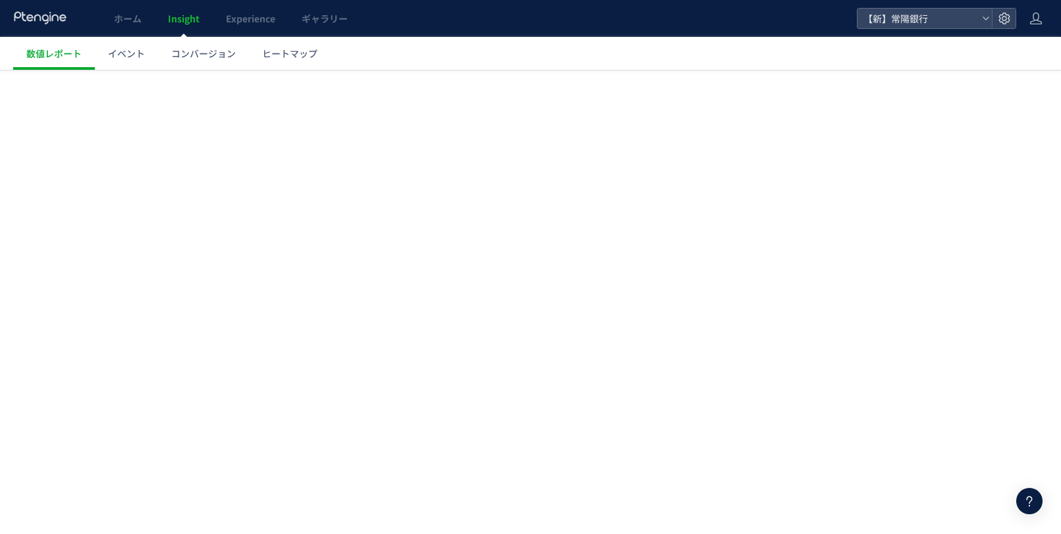  Describe the element at coordinates (204, 53) in the screenshot. I see `span: コンバージョン` at that location.